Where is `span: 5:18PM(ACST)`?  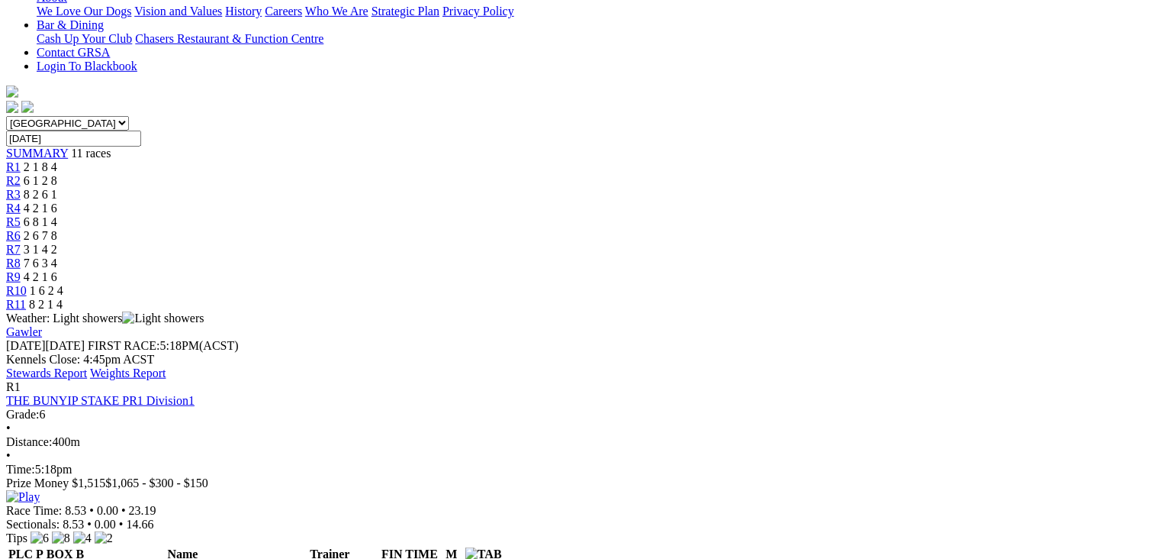
span: 5:18PM(ACST) is located at coordinates (163, 345).